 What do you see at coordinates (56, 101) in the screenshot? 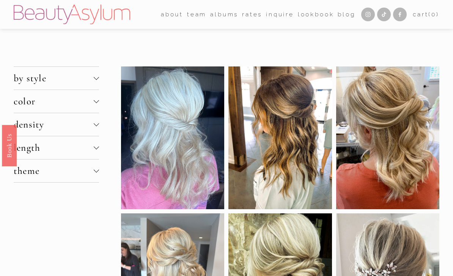
I see `button: color` at bounding box center [56, 101].